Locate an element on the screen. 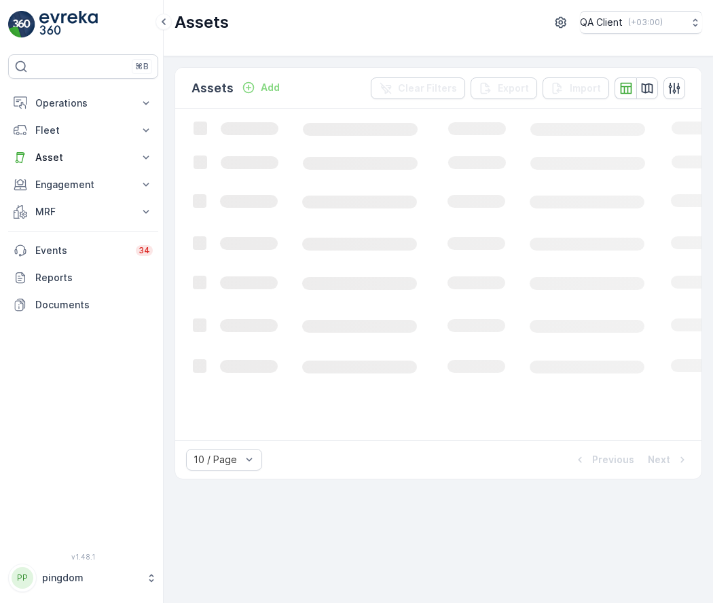 Image resolution: width=713 pixels, height=603 pixels. p: Asset is located at coordinates (83, 157).